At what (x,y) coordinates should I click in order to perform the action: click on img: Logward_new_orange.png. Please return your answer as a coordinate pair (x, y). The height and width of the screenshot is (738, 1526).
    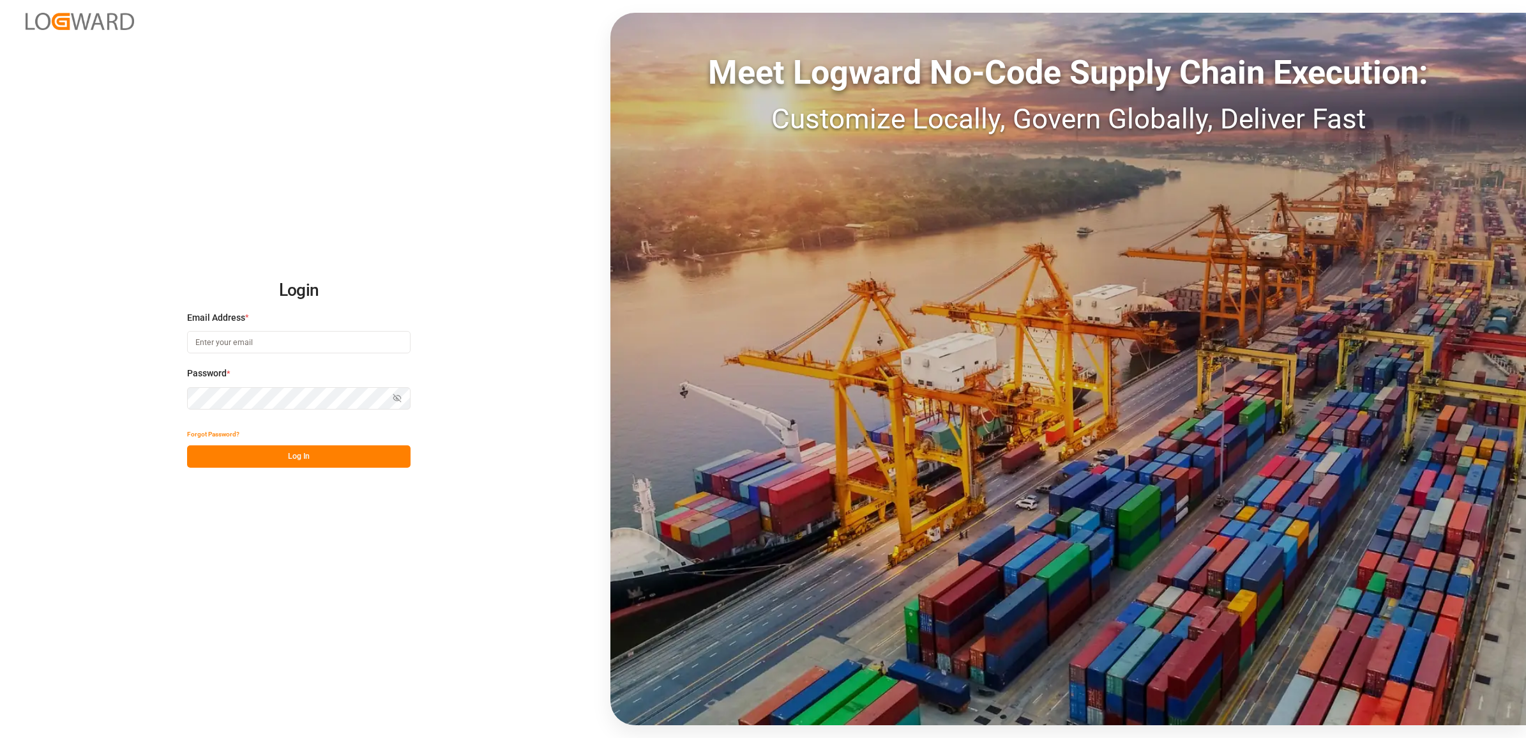
    Looking at the image, I should click on (80, 21).